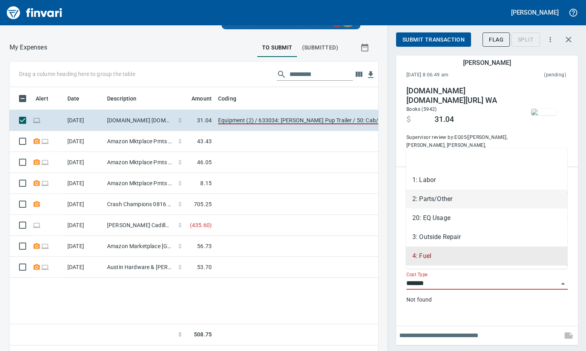  Describe the element at coordinates (204, 162) in the screenshot. I see `span: 46.05` at that location.